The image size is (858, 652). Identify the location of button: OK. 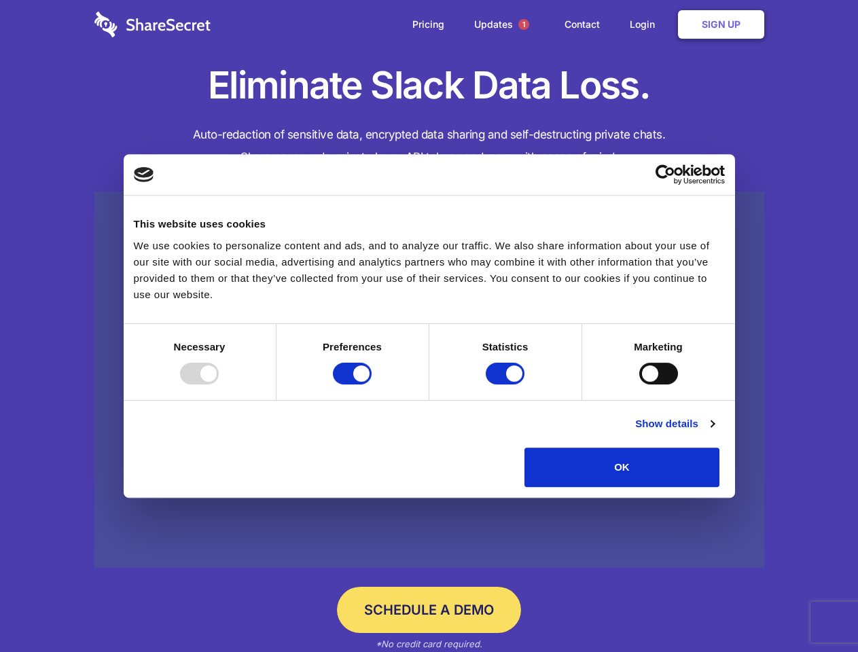
(622, 467).